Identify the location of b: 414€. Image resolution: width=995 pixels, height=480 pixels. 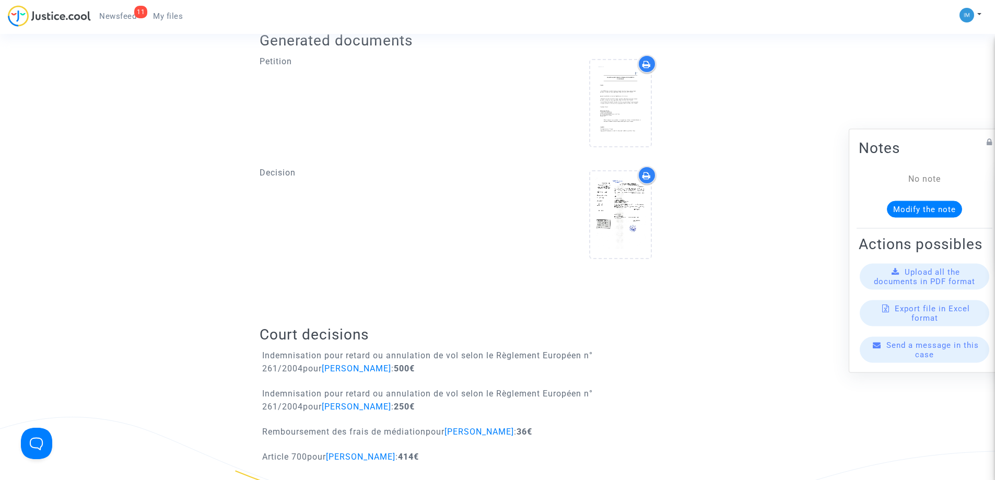
(408, 456).